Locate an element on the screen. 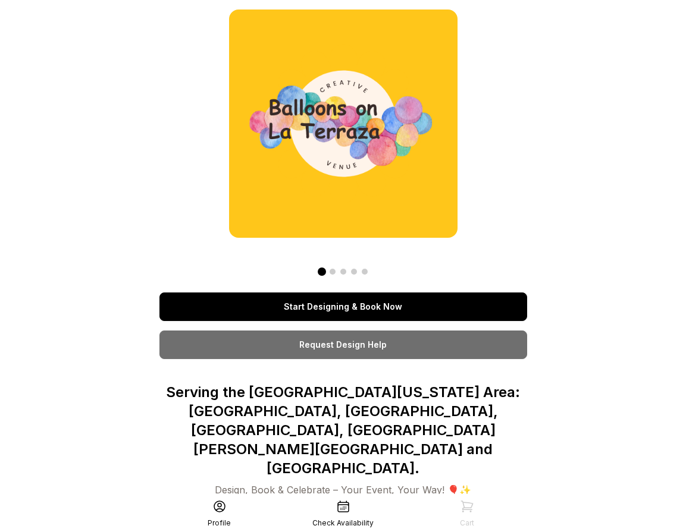 This screenshot has width=686, height=532. div: Cart is located at coordinates (467, 523).